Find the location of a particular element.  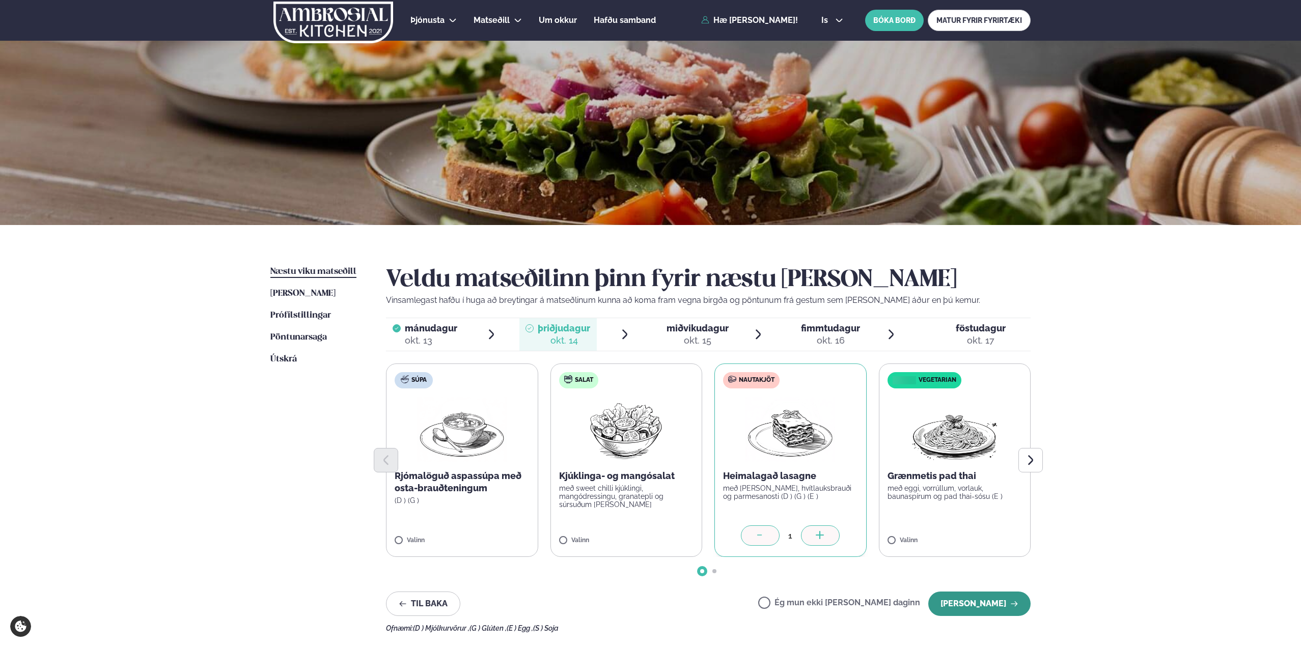

img: Salad.png is located at coordinates (626, 429).